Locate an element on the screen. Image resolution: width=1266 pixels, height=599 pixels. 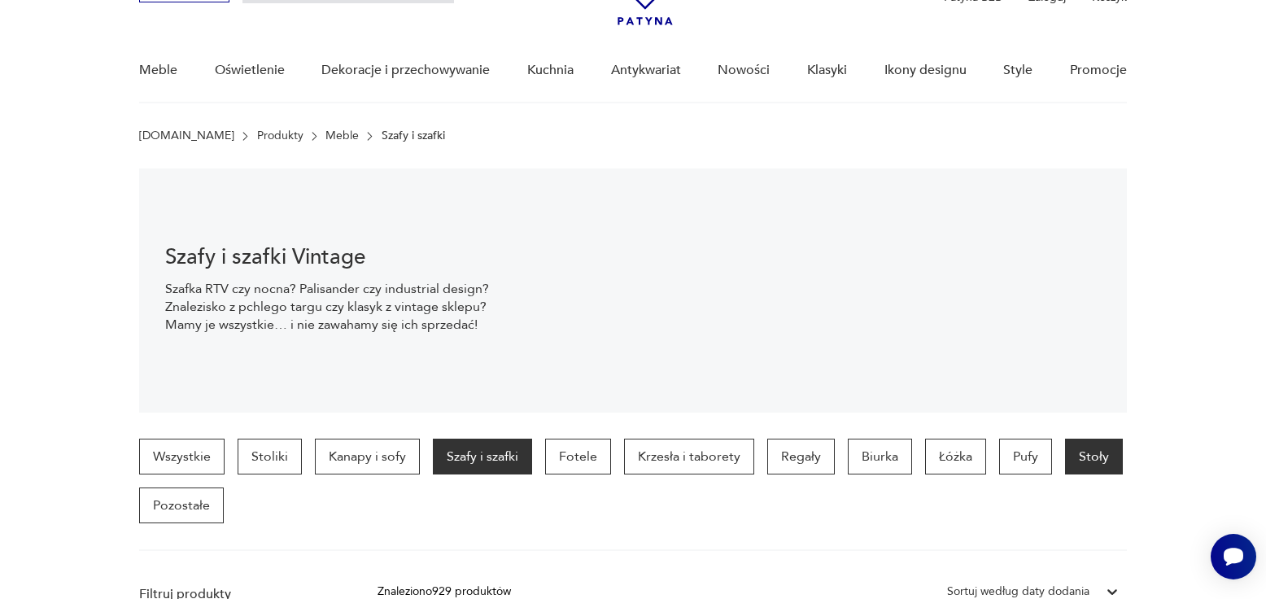
a: Klasyki is located at coordinates (827, 70).